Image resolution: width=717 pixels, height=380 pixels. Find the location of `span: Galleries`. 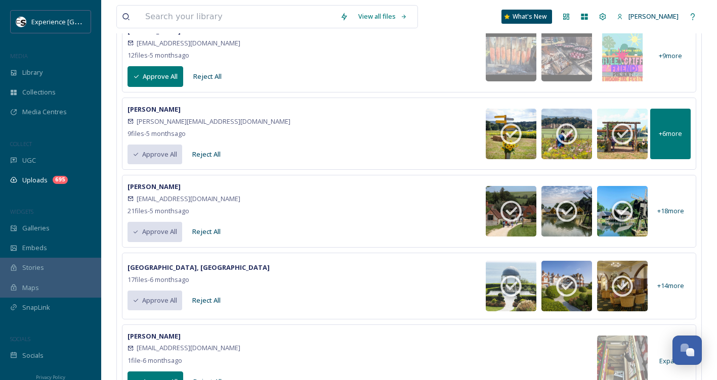

span: Galleries is located at coordinates (36, 228).